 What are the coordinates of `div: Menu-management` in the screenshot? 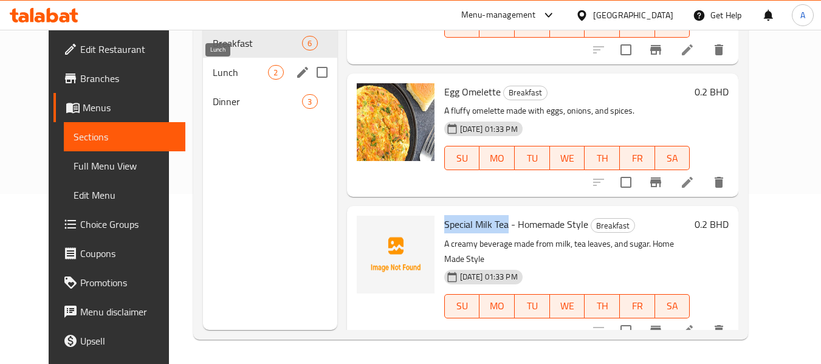 It's located at (499, 15).